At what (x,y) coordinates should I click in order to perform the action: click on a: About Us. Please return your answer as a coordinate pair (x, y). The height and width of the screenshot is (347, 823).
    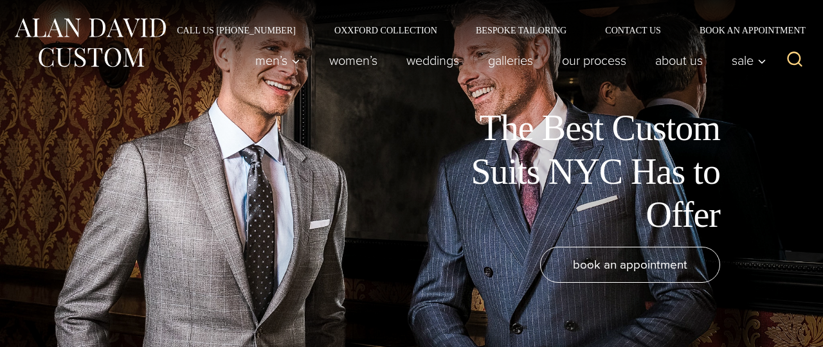
    Looking at the image, I should click on (679, 60).